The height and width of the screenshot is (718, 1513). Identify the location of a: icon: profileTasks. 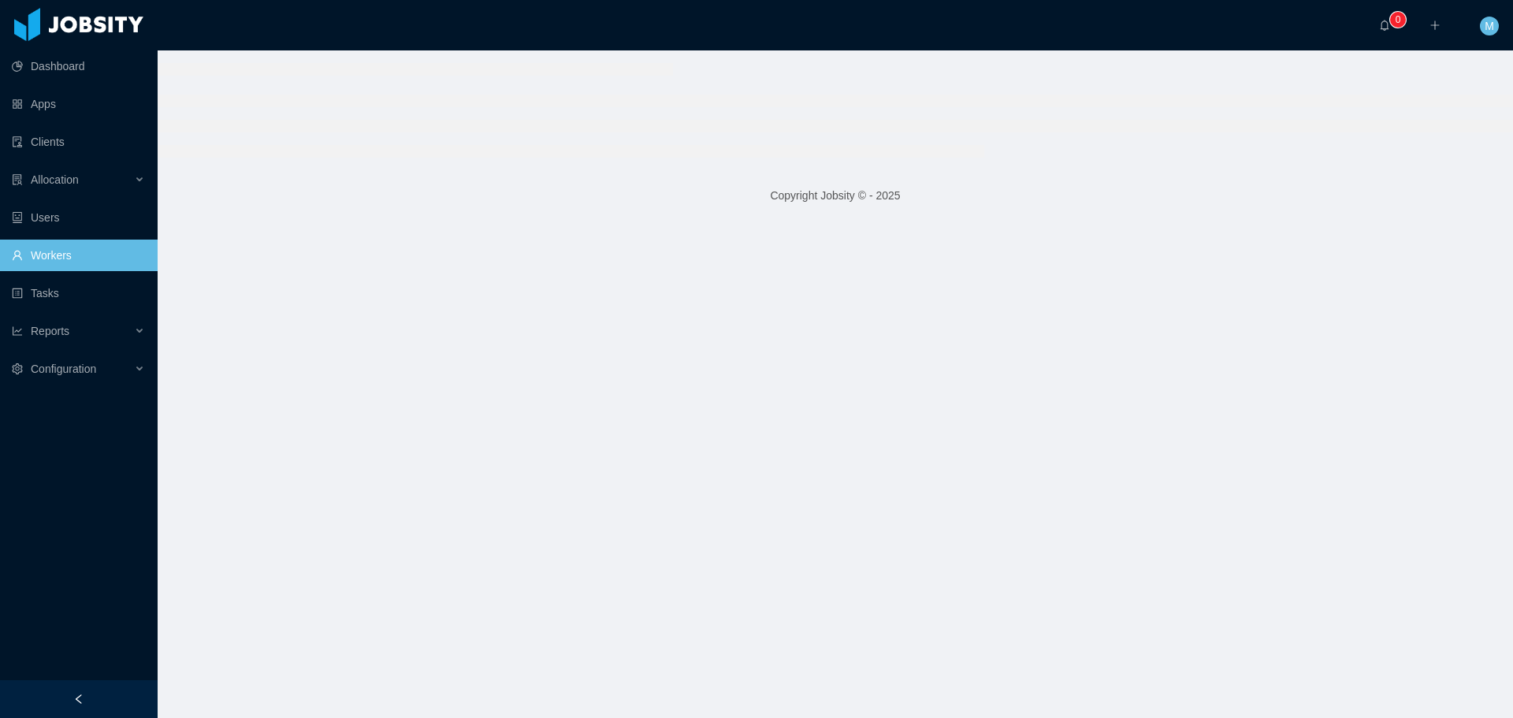
(78, 293).